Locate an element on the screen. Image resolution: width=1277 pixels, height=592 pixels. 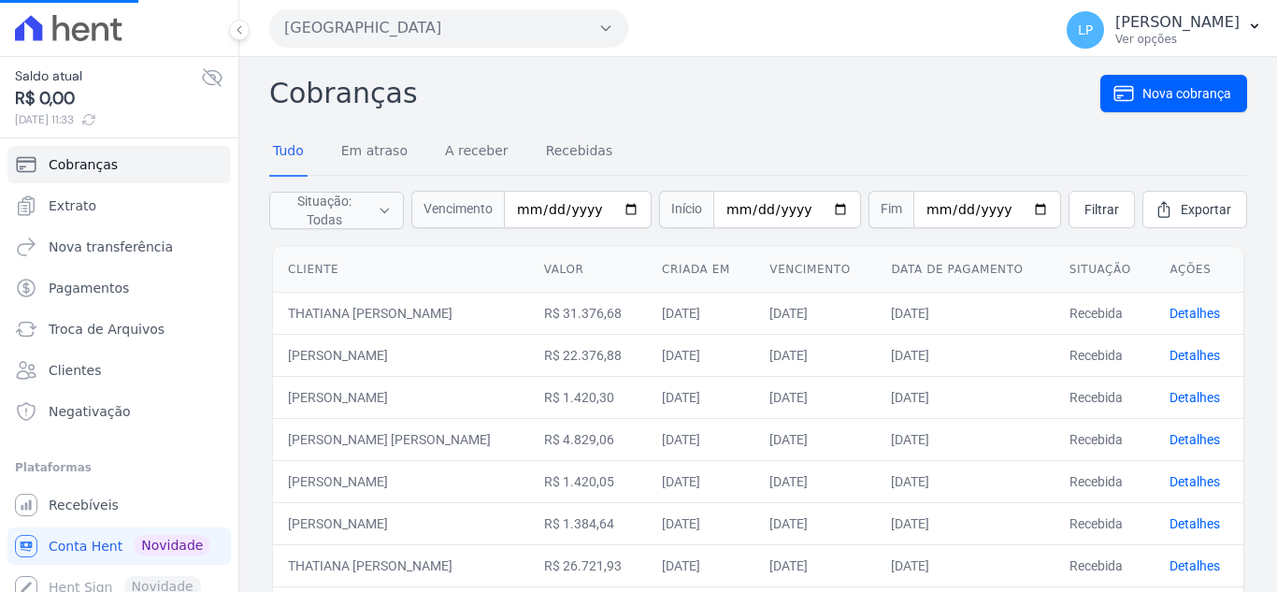
td: R$ 4.829,06 is located at coordinates (588, 438).